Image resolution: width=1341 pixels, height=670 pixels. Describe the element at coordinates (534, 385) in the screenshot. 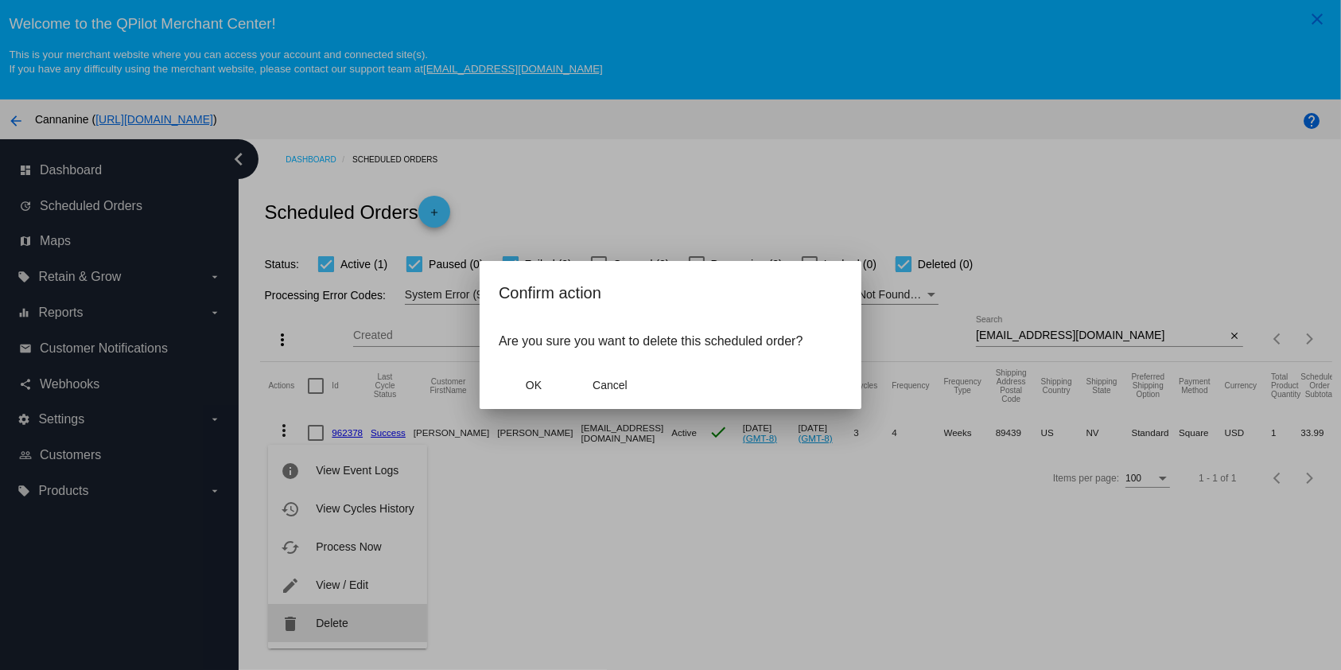

I see `span: OK` at that location.